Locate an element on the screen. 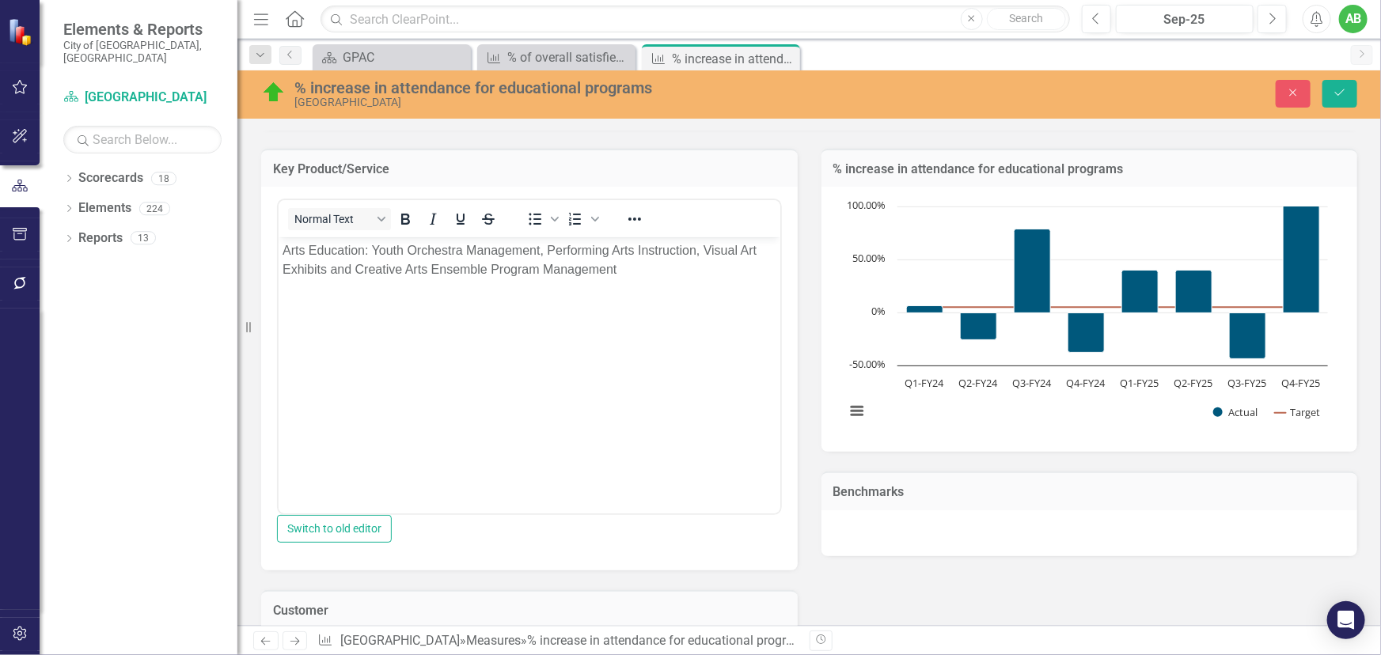 The width and height of the screenshot is (1381, 655). text: Q3-FY25 is located at coordinates (1246, 383).